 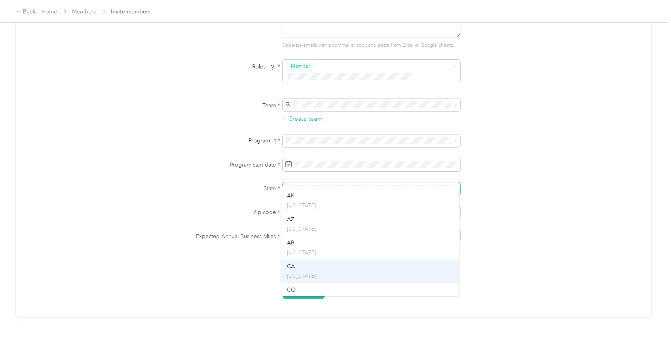 I want to click on label: Program start date, so click(x=231, y=165).